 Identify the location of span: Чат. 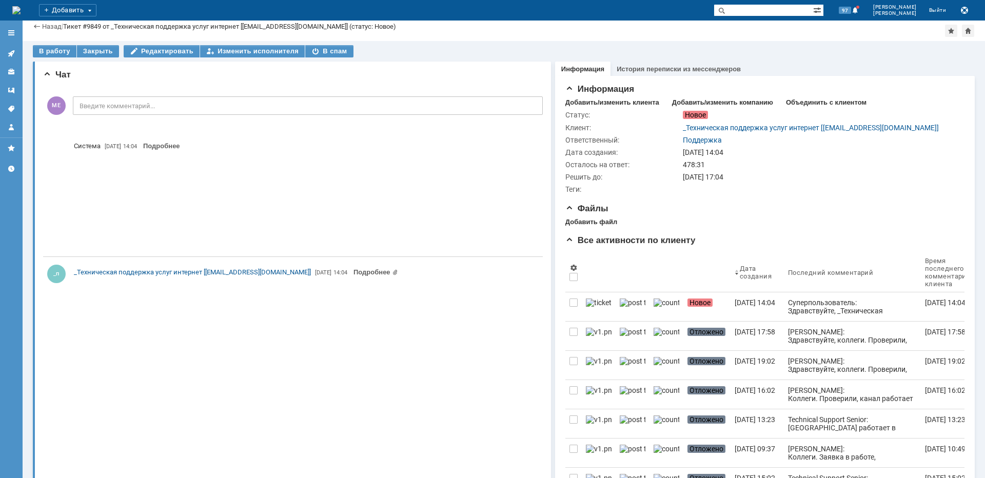
(57, 74).